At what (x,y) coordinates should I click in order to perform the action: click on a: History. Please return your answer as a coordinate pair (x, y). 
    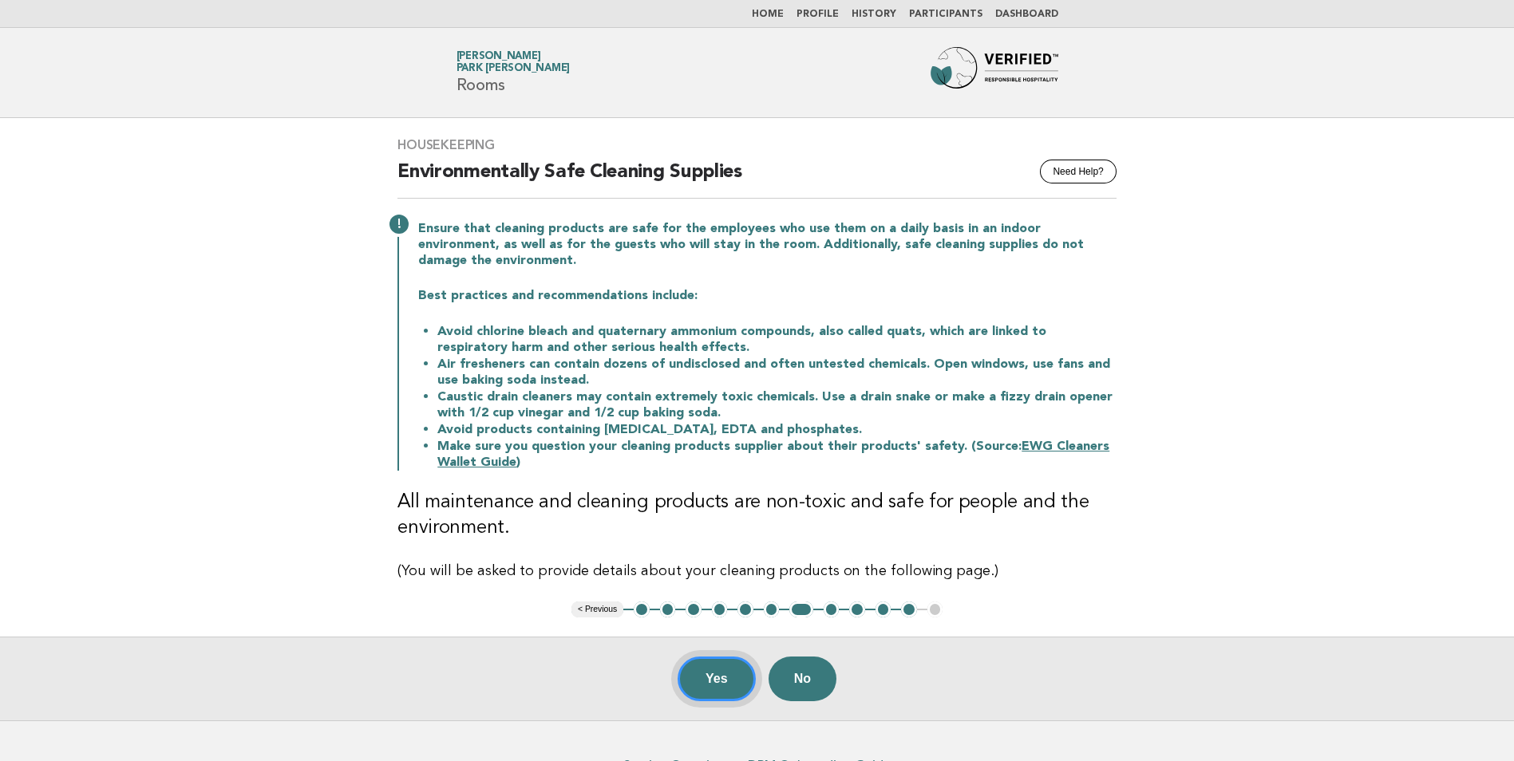
    Looking at the image, I should click on (874, 14).